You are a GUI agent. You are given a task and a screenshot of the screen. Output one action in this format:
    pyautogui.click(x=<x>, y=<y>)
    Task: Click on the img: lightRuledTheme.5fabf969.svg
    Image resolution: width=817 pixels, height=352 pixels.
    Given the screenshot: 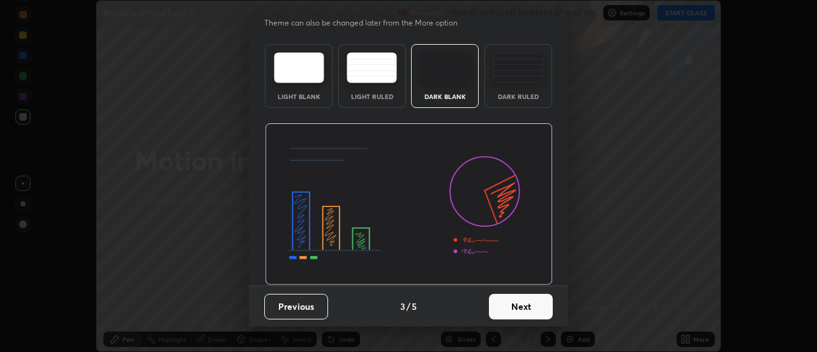 What is the action you would take?
    pyautogui.click(x=372, y=68)
    